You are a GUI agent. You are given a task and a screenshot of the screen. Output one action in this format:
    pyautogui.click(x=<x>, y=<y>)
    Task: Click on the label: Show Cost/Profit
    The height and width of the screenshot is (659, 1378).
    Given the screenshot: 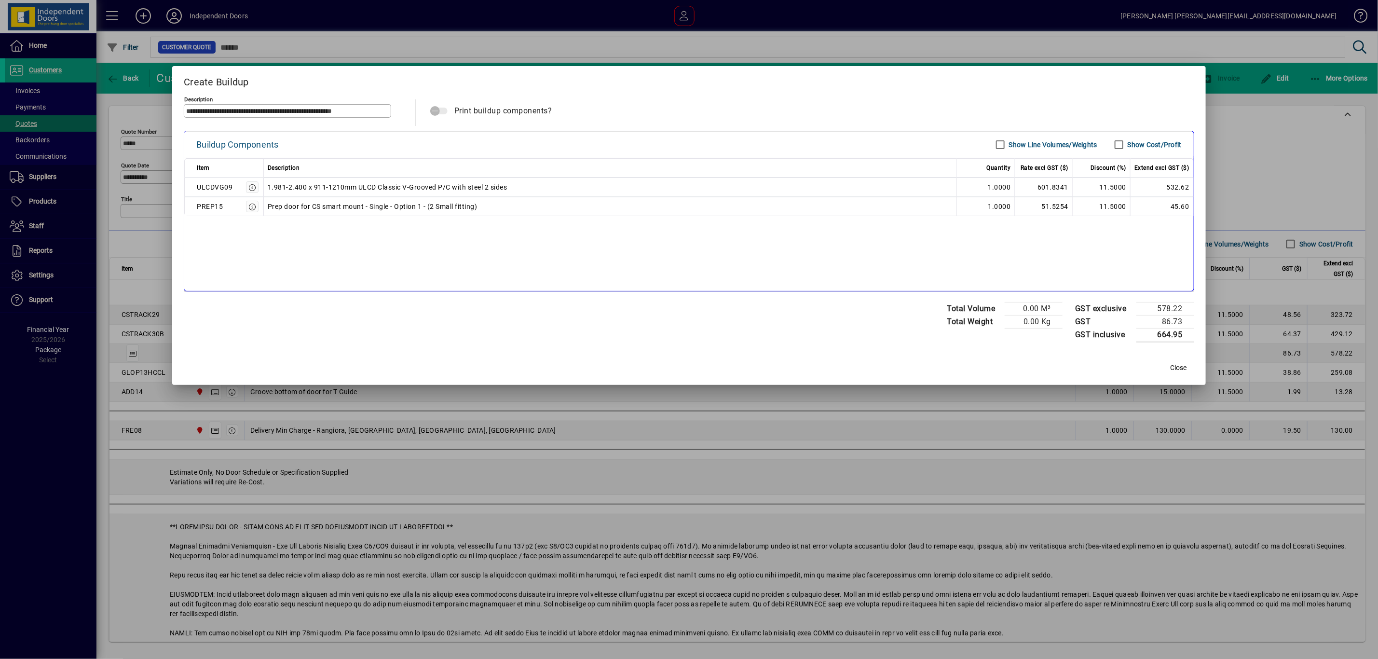 What is the action you would take?
    pyautogui.click(x=1154, y=145)
    